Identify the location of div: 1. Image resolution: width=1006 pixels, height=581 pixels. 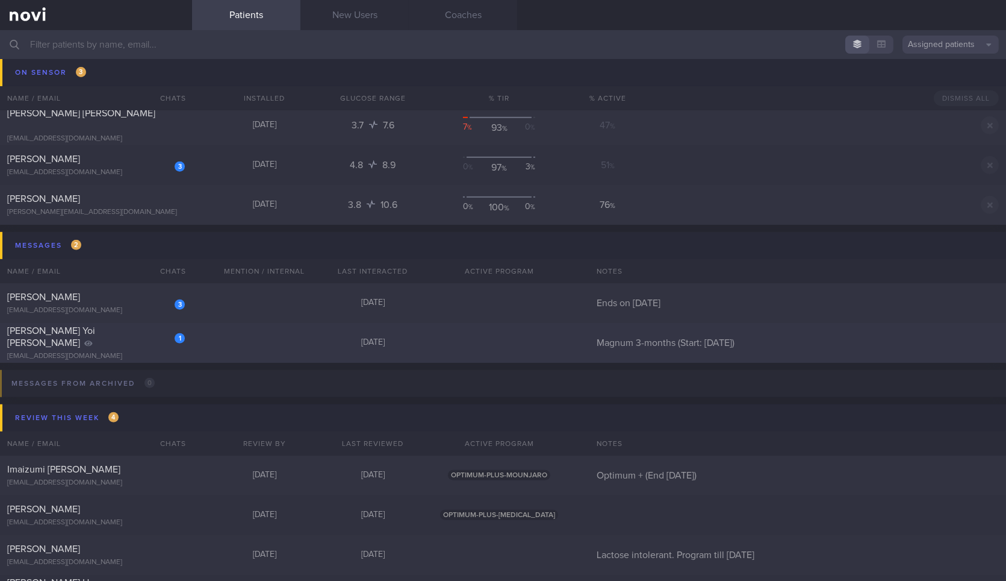
(179, 338).